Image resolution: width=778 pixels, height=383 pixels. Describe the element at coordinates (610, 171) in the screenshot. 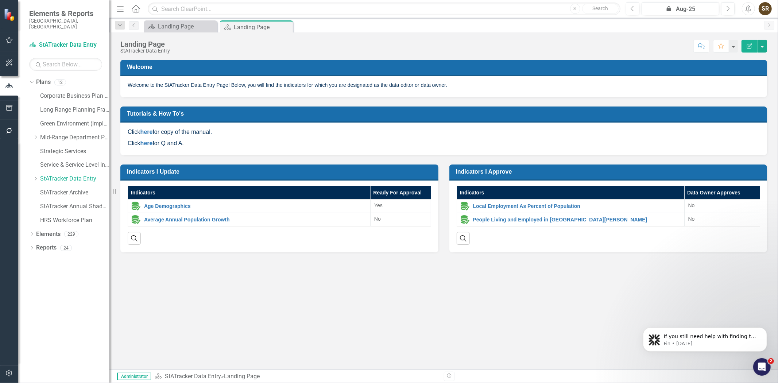

I see `h3: Indicators I Approve` at that location.